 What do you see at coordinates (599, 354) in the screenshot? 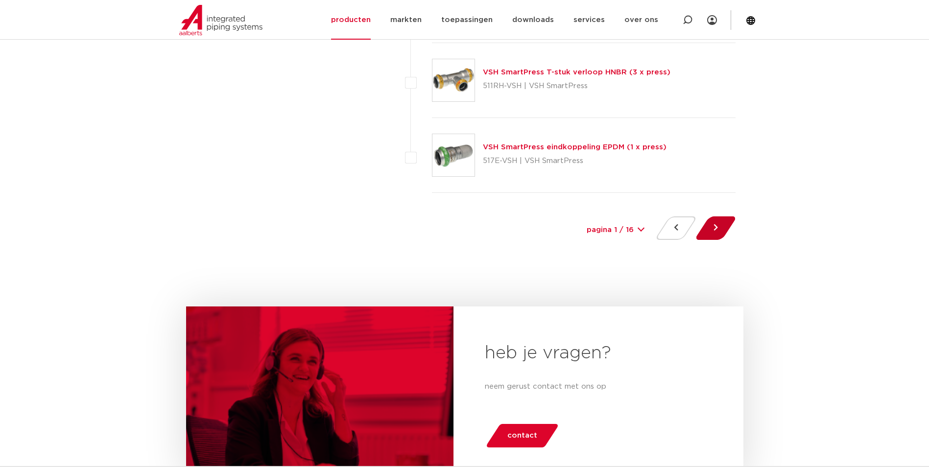
I see `h2: heb je vragen?` at bounding box center [599, 354].